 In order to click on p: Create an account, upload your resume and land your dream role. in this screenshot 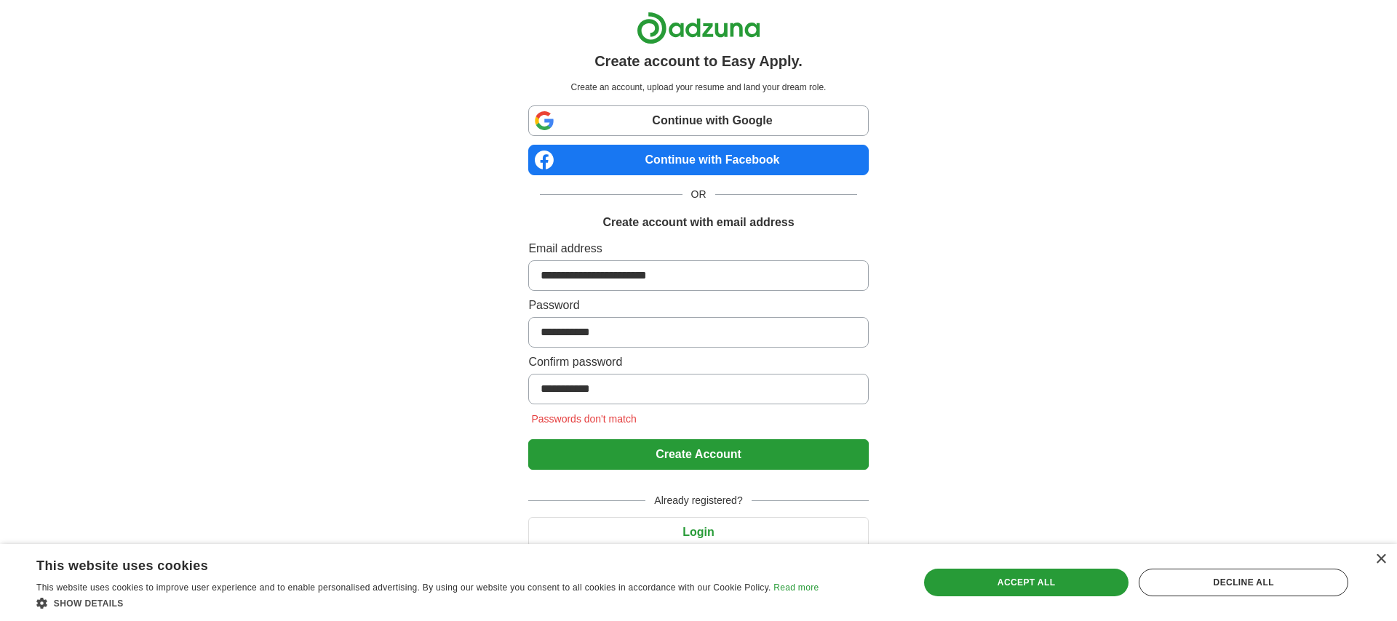, I will do `click(698, 87)`.